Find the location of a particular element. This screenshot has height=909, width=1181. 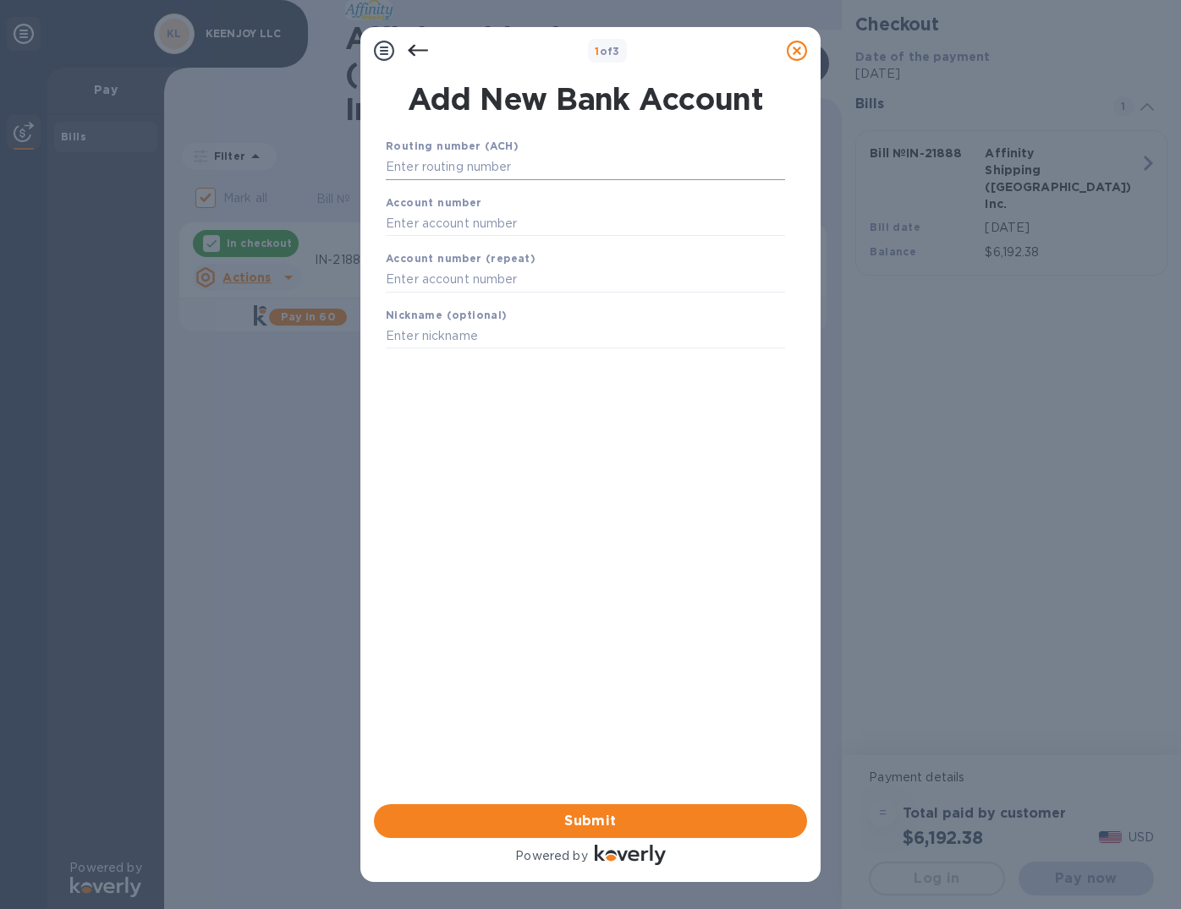

img: Logo is located at coordinates (630, 855).